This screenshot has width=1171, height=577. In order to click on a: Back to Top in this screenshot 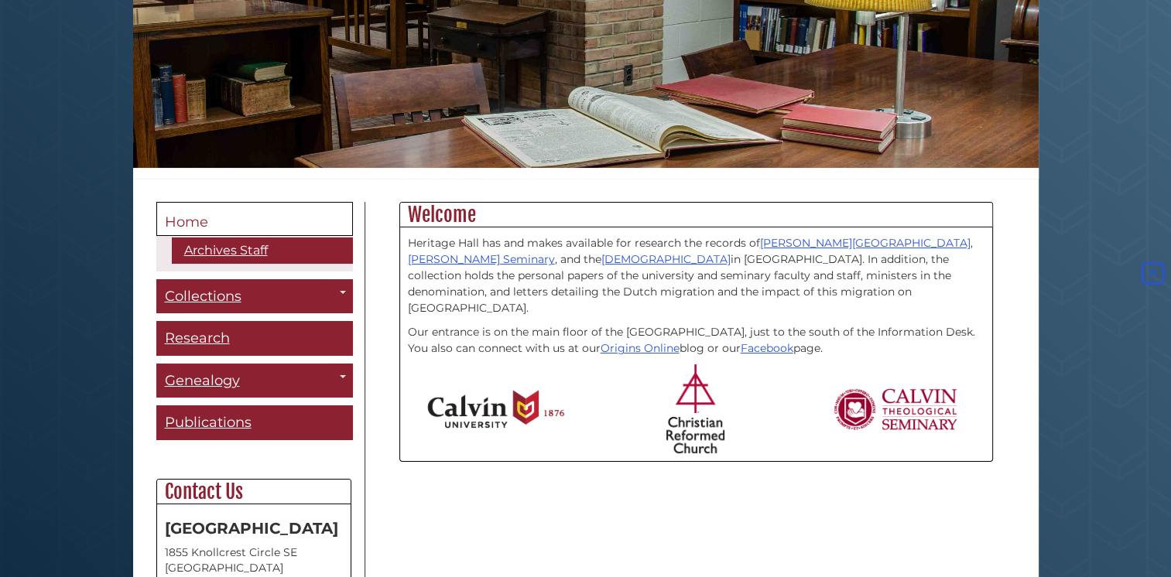, I will do `click(1152, 273)`.